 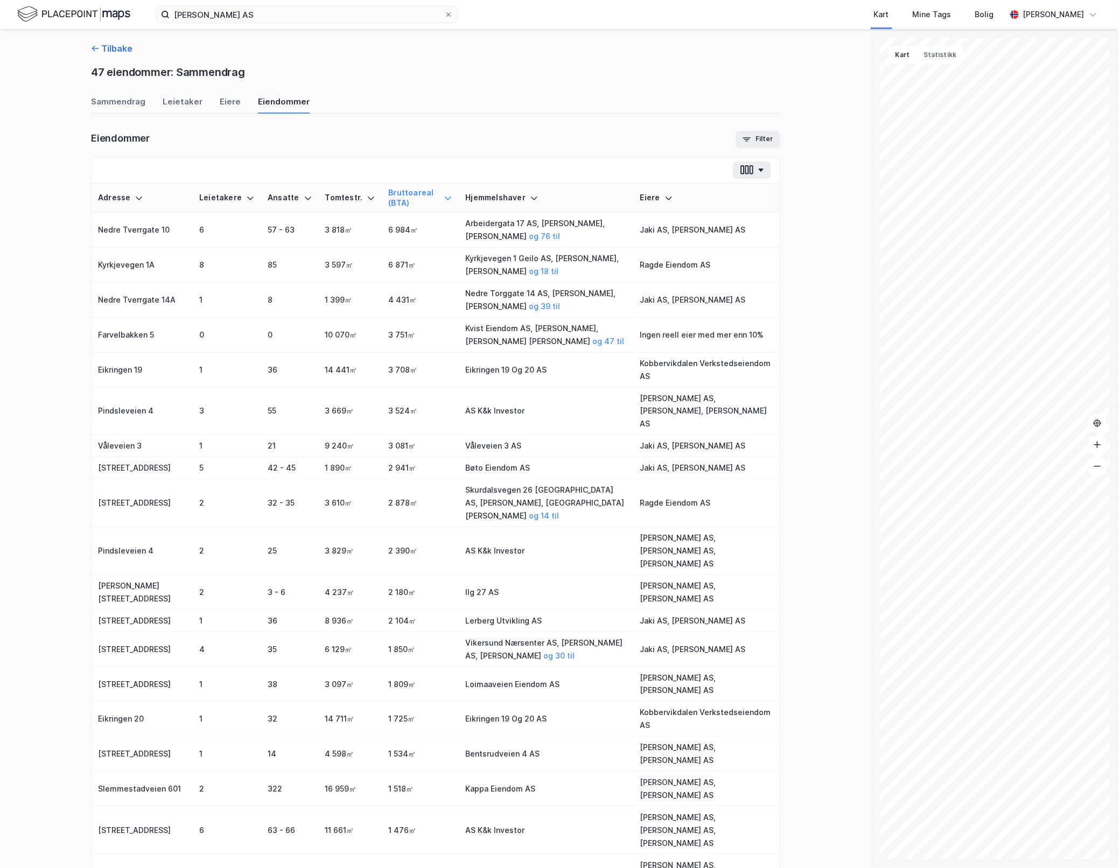 What do you see at coordinates (290, 592) in the screenshot?
I see `td: 3 - 6` at bounding box center [290, 592].